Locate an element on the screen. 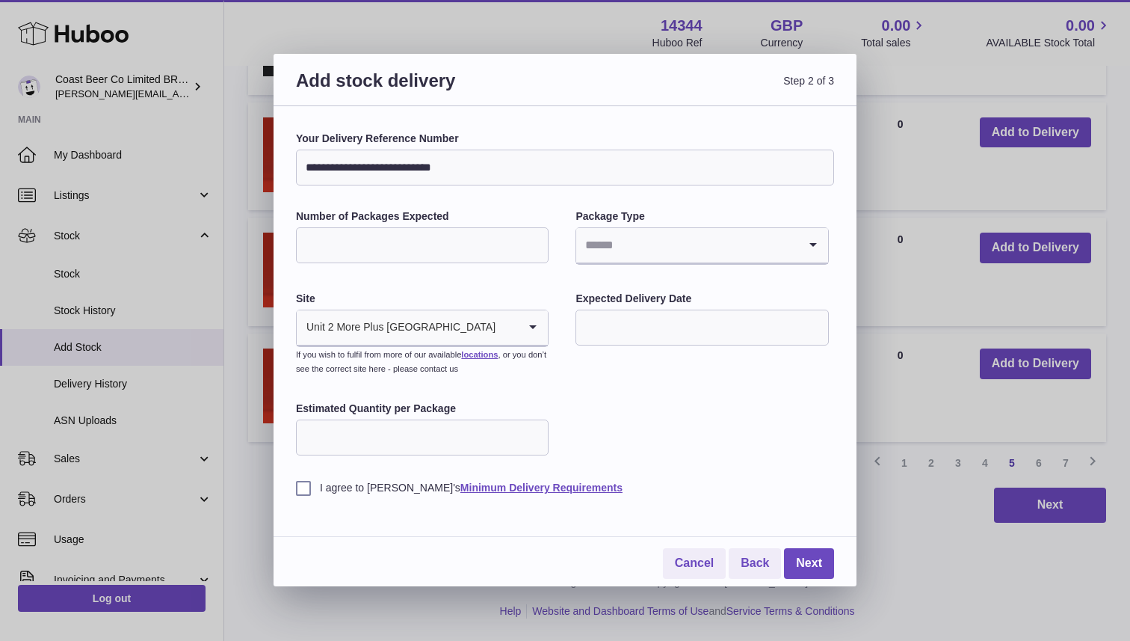  h3: Add stock delivery is located at coordinates (431, 89).